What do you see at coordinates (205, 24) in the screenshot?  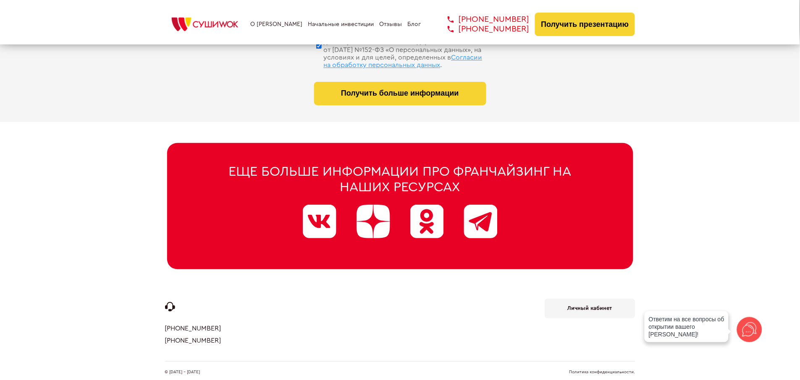 I see `img: СУШИWOK` at bounding box center [205, 24].